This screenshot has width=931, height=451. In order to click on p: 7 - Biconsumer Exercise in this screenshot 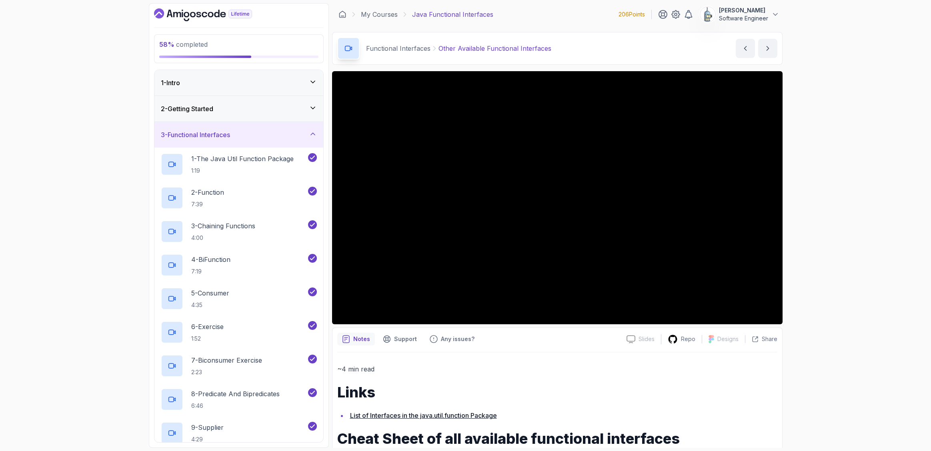, I will do `click(227, 361)`.